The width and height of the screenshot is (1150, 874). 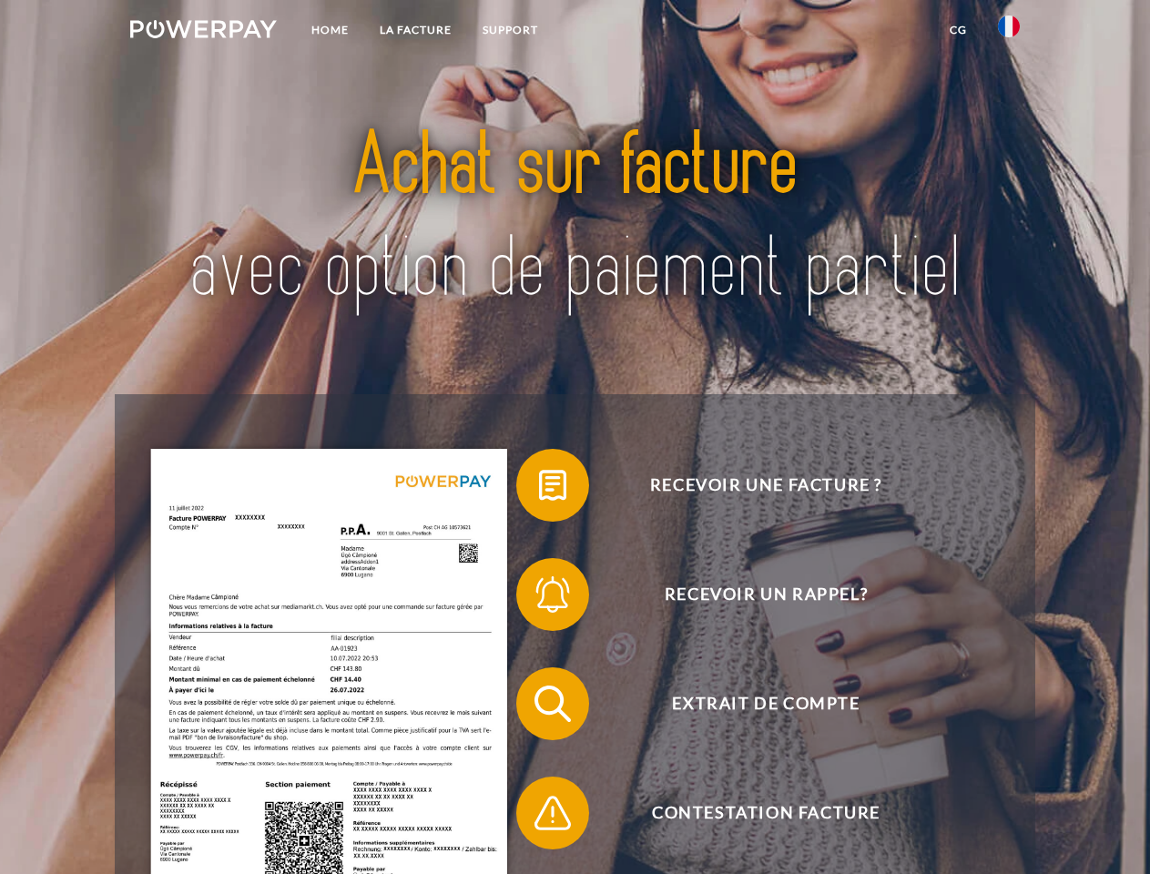 What do you see at coordinates (203, 29) in the screenshot?
I see `img: logo-powerpay-white.svg` at bounding box center [203, 29].